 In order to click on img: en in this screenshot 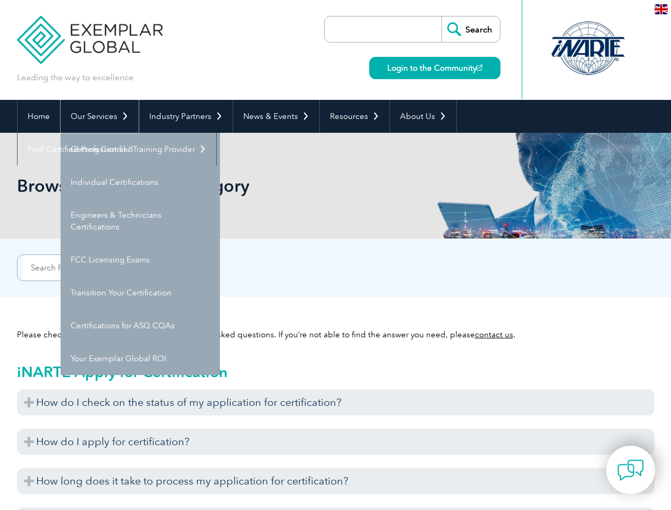, I will do `click(661, 9)`.